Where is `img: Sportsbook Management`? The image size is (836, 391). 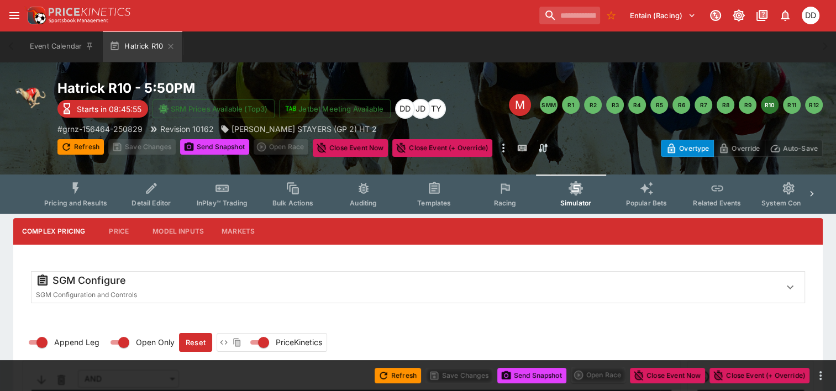 img: Sportsbook Management is located at coordinates (78, 20).